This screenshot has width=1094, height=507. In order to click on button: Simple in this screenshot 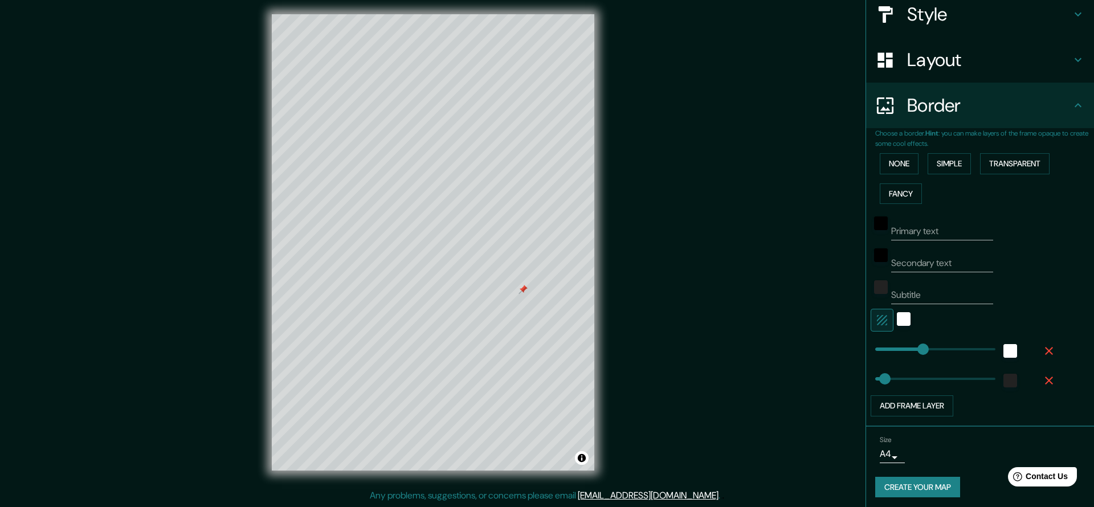, I will do `click(949, 163)`.